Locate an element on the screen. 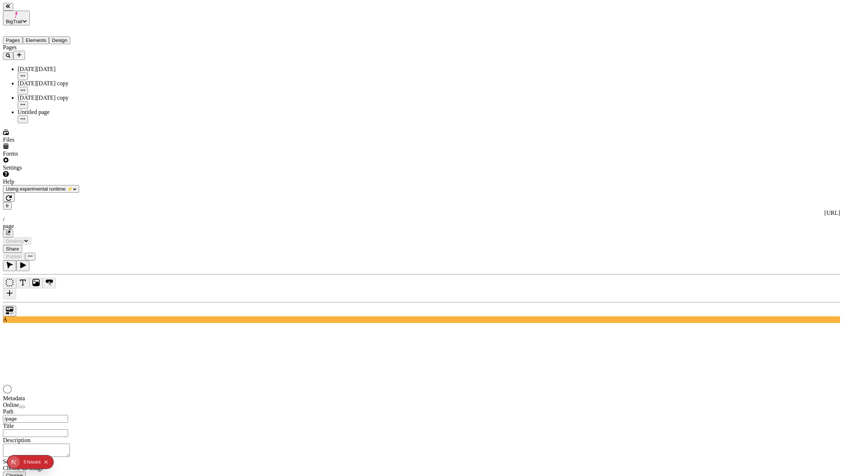 The image size is (843, 476). div: Untitled page is located at coordinates (54, 112).